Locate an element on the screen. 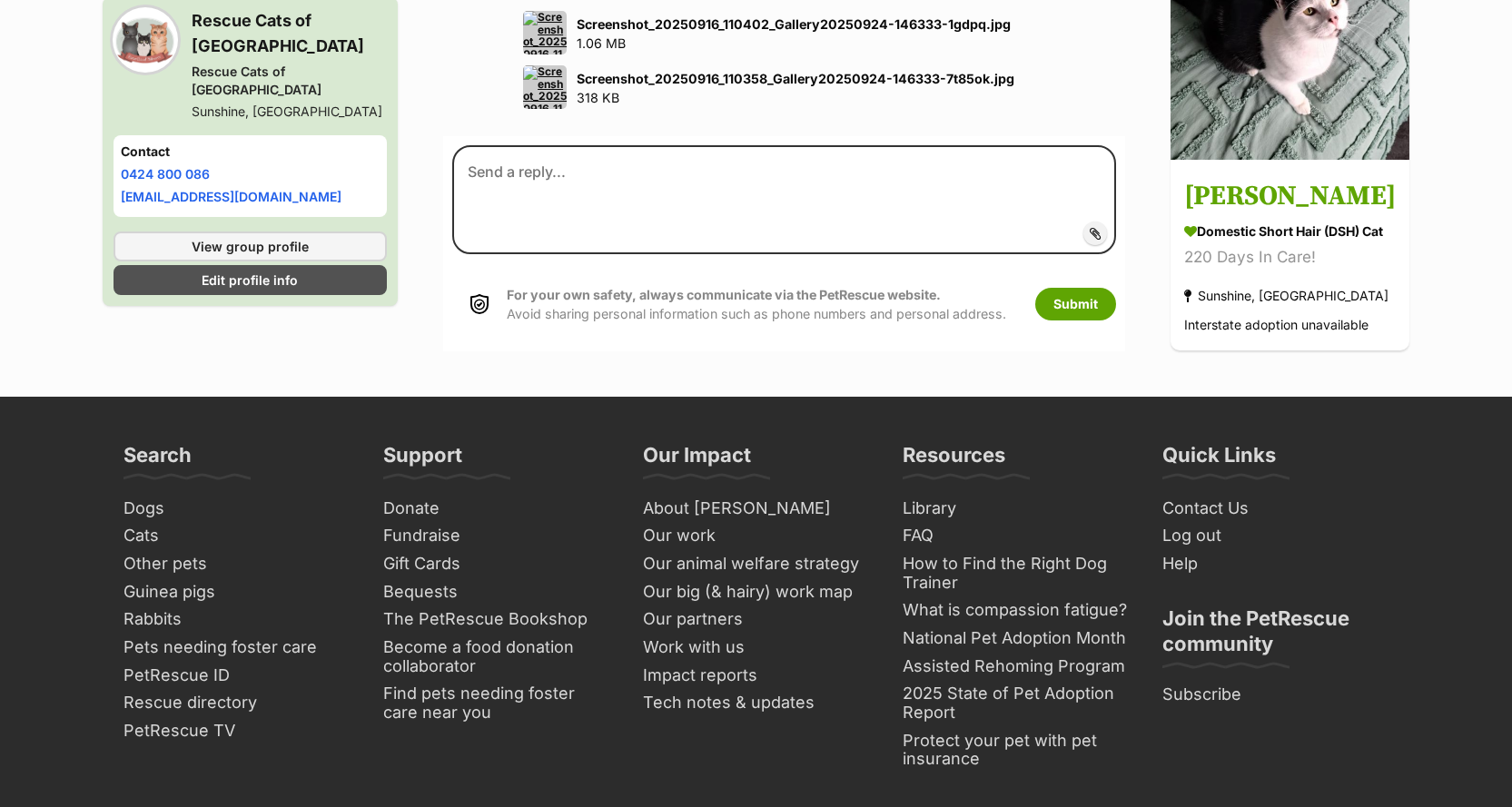  div: 220 Days In Care! is located at coordinates (1289, 257).